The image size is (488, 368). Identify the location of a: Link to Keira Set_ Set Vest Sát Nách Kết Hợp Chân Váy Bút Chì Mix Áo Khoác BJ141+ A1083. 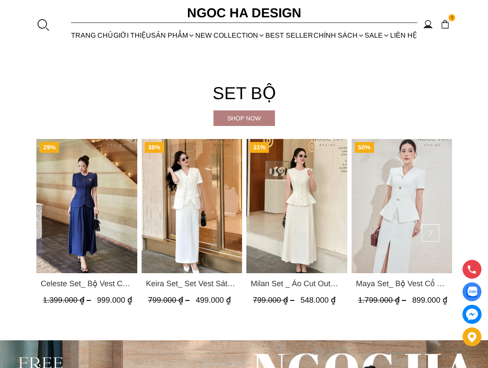
(192, 284).